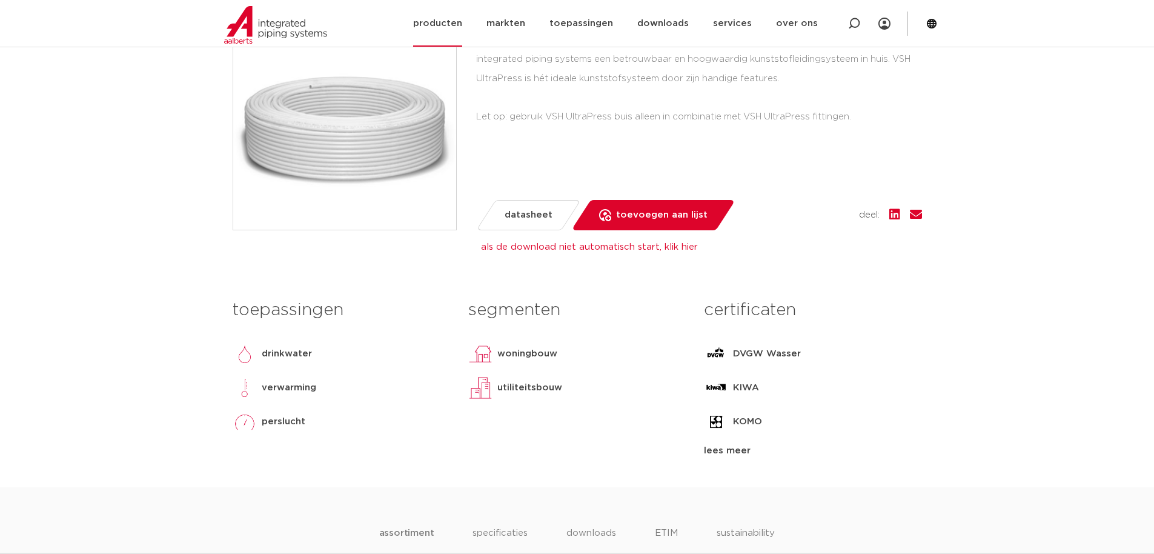 The width and height of the screenshot is (1154, 554). What do you see at coordinates (747, 422) in the screenshot?
I see `p: KOMO` at bounding box center [747, 422].